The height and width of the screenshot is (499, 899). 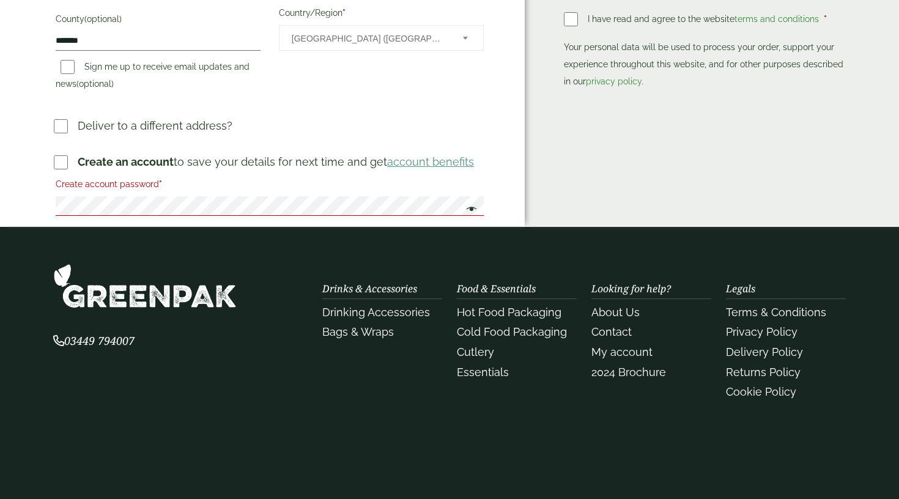 I want to click on a: Essentials, so click(x=482, y=372).